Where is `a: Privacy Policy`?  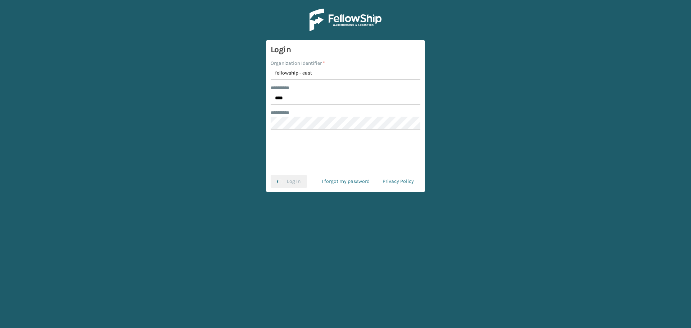 a: Privacy Policy is located at coordinates (398, 181).